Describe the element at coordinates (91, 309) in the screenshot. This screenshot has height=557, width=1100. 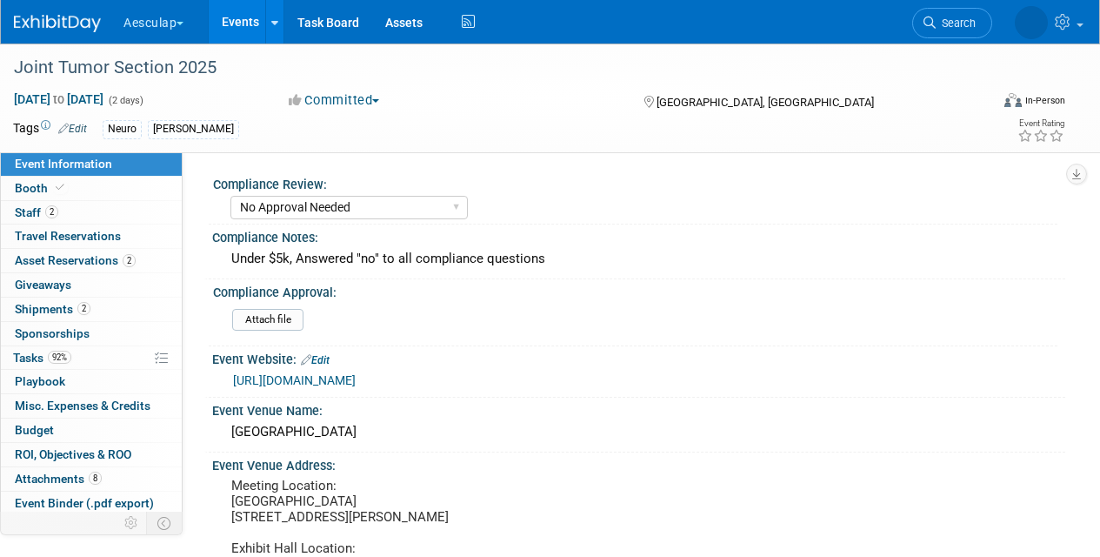
I see `a: Shipments2` at that location.